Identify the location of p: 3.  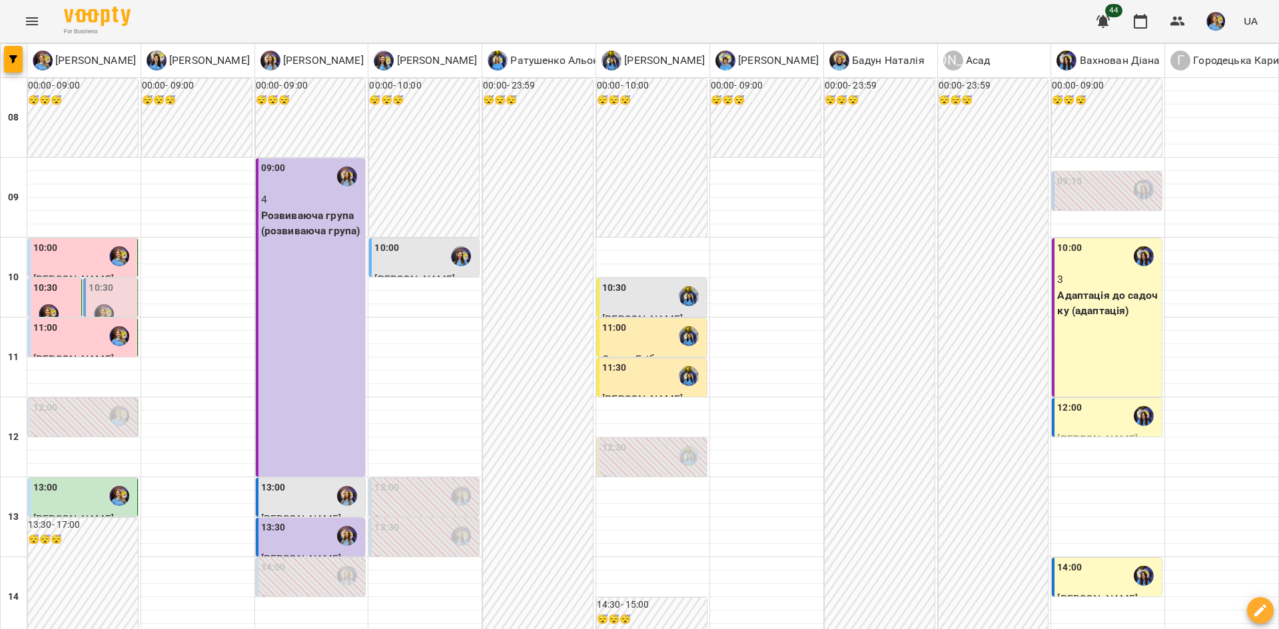
(1108, 280).